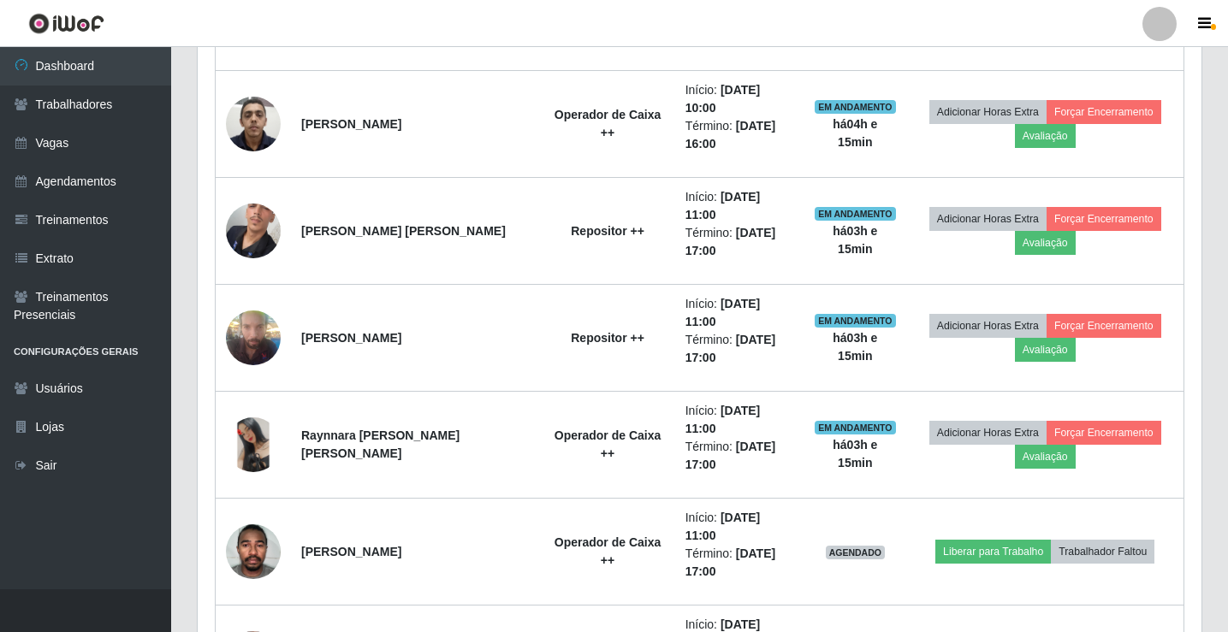  What do you see at coordinates (66, 23) in the screenshot?
I see `img: CoreUI Logo` at bounding box center [66, 23].